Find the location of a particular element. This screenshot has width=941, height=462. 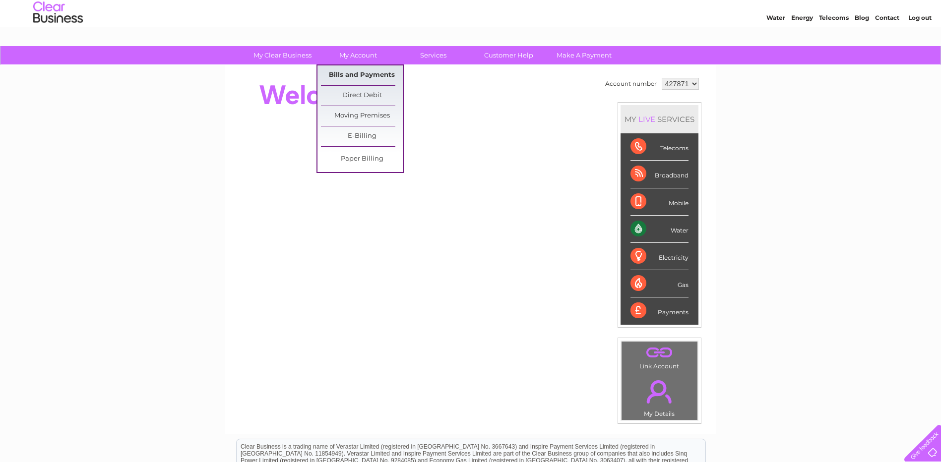

td: Link Account is located at coordinates (660, 357).